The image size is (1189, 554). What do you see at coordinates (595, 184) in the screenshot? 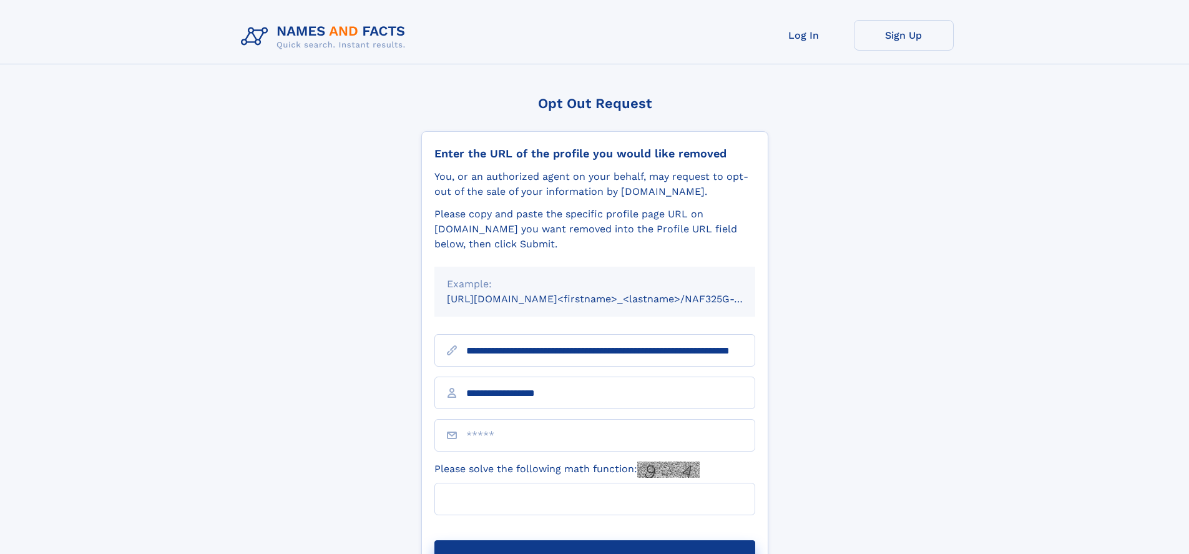
I see `div: You, or an authorized agent on your behalf, may request to opt-out of the sale of your informatio...` at bounding box center [595, 184].